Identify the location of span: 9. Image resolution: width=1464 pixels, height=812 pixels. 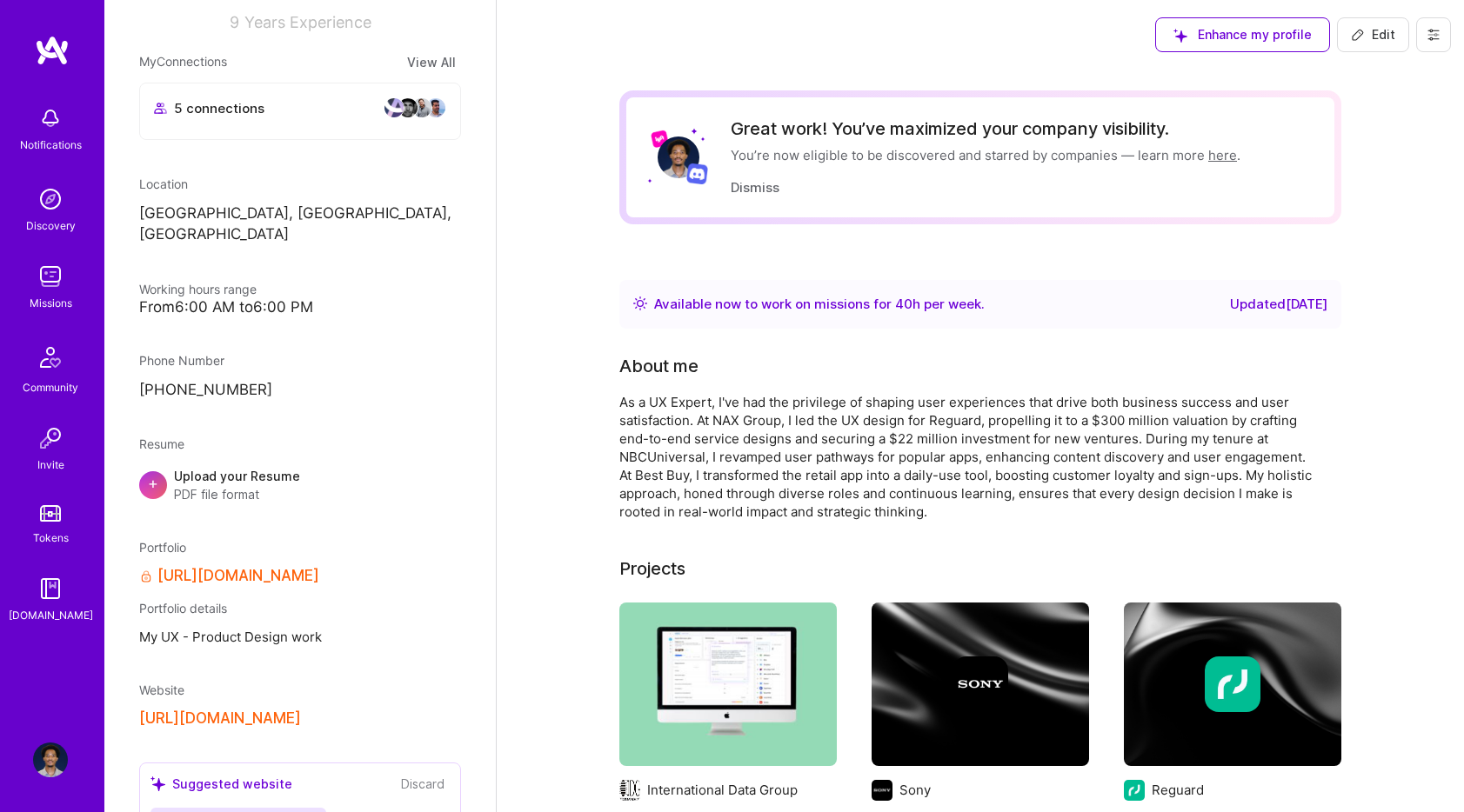
(234, 22).